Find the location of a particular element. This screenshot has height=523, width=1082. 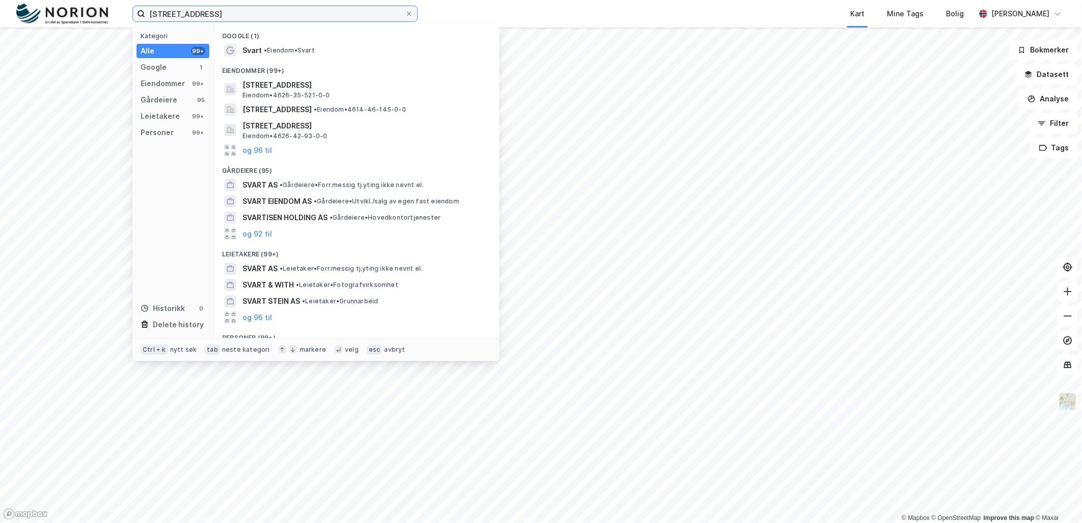

div: Eiendommer is located at coordinates (162, 84).